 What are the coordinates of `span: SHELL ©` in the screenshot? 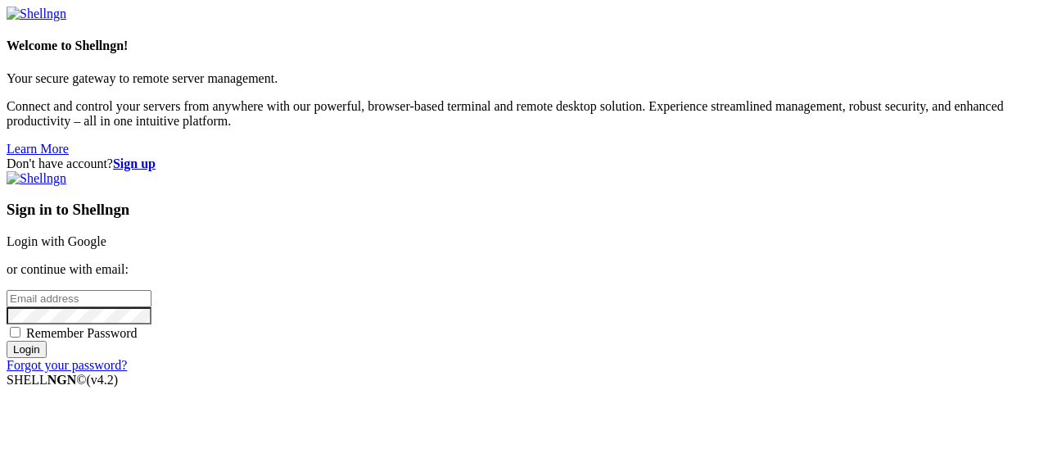 It's located at (62, 379).